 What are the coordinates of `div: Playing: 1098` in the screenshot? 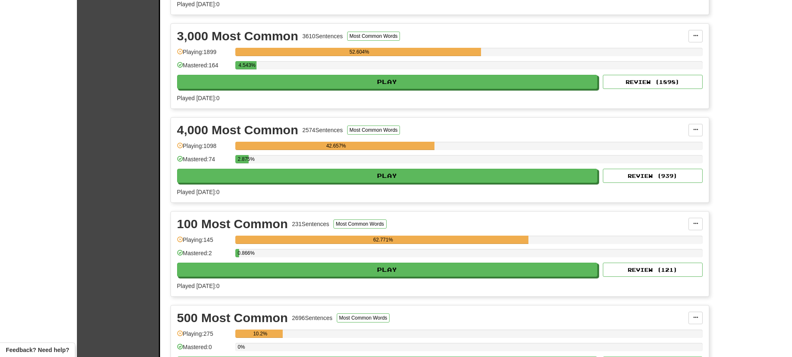 It's located at (204, 148).